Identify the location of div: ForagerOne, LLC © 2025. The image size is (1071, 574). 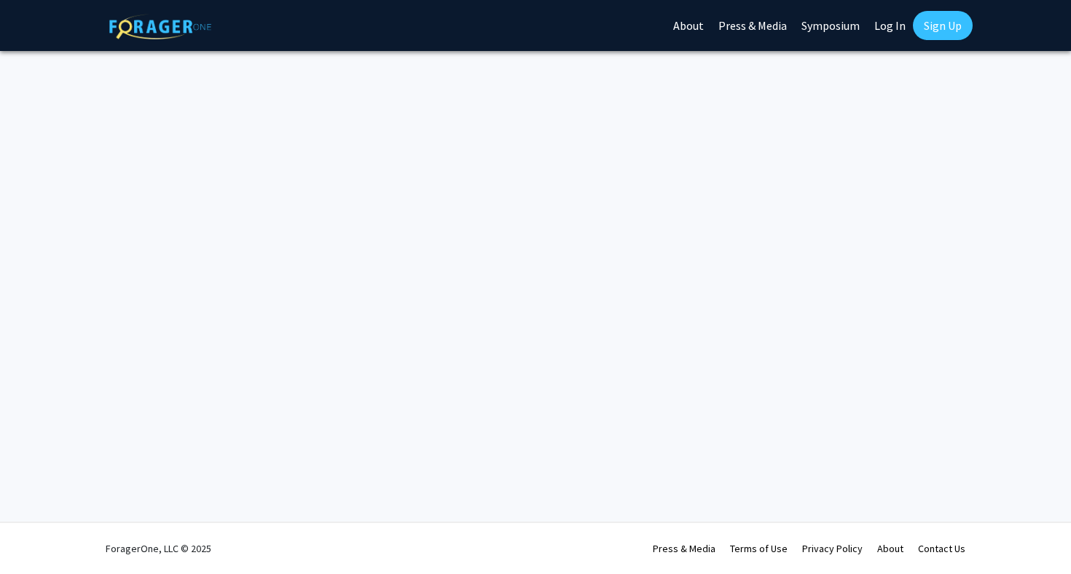
(158, 548).